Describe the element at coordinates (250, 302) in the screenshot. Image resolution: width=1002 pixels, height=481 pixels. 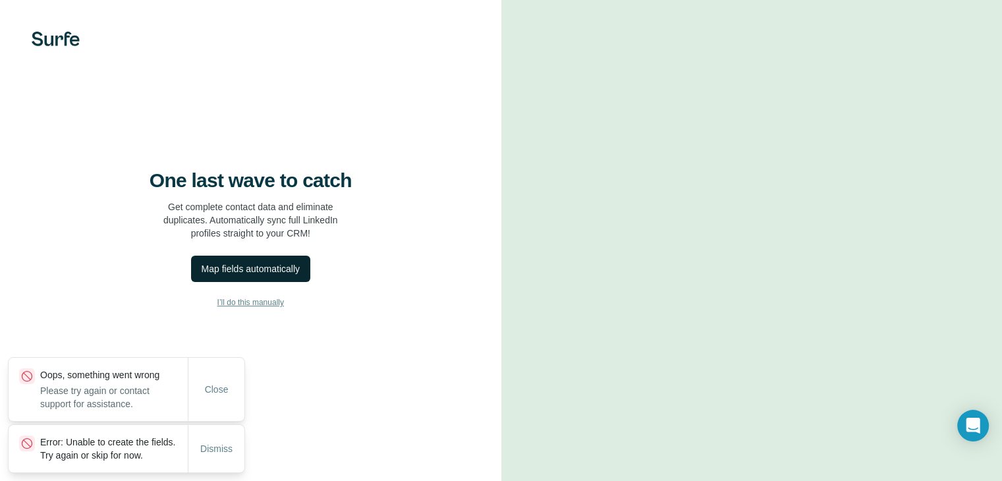
I see `button: I’ll do this manually` at that location.